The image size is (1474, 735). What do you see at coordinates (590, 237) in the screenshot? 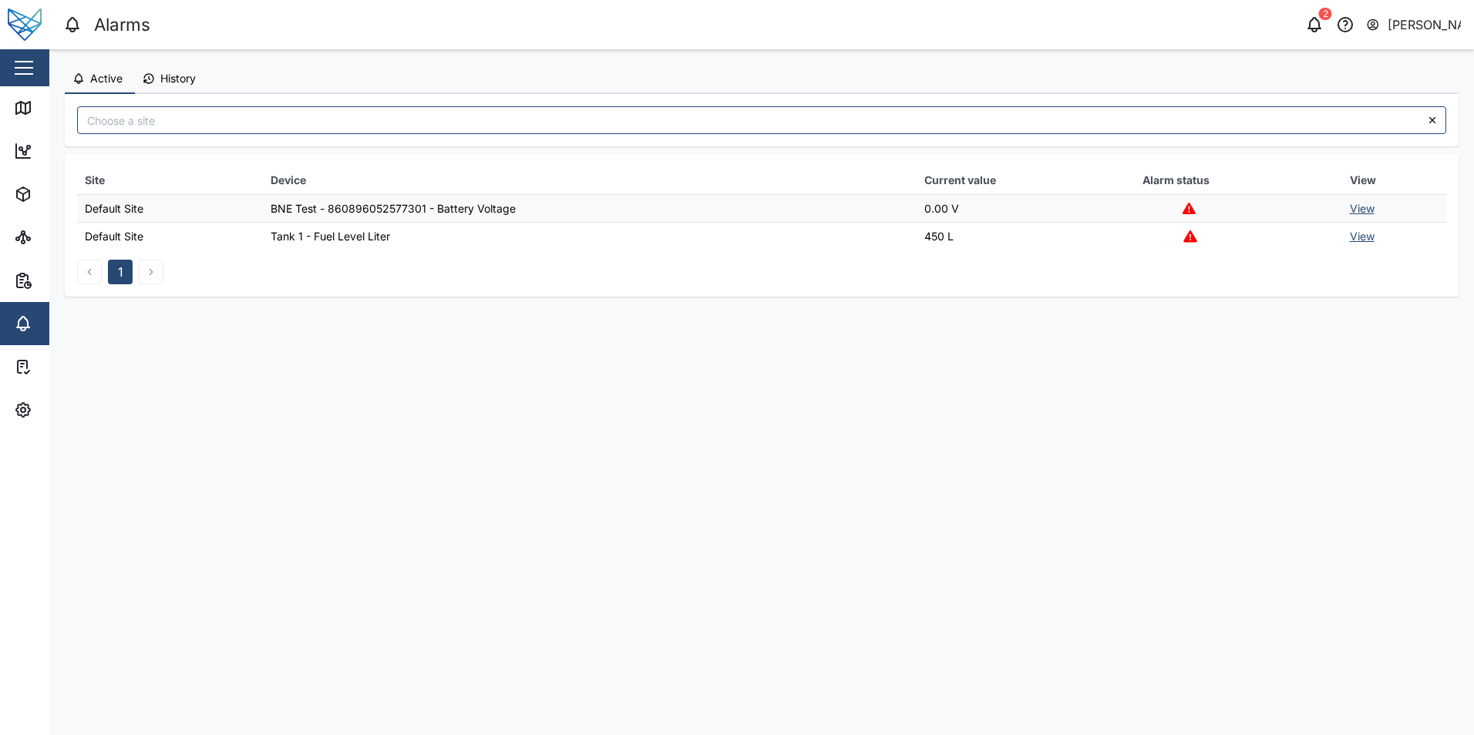
I see `td: Tank 1 - Fuel Level Liter` at bounding box center [590, 237].